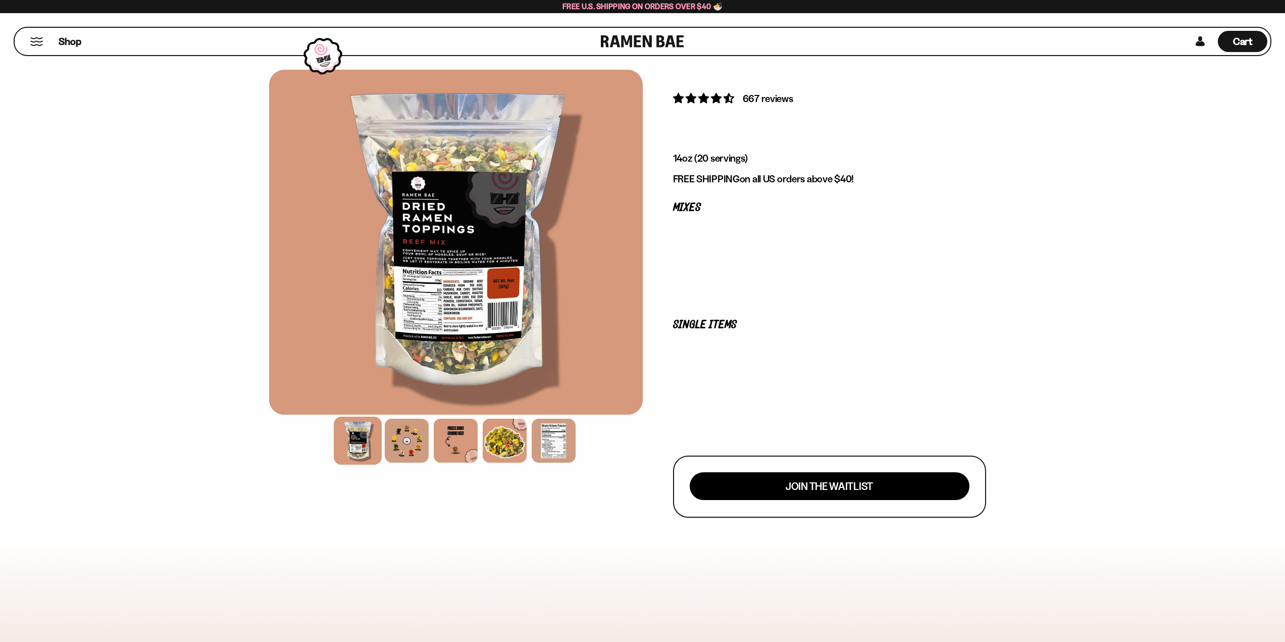  Describe the element at coordinates (642, 6) in the screenshot. I see `span: Free U.S. Shipping on Orders over $40 🍜` at that location.